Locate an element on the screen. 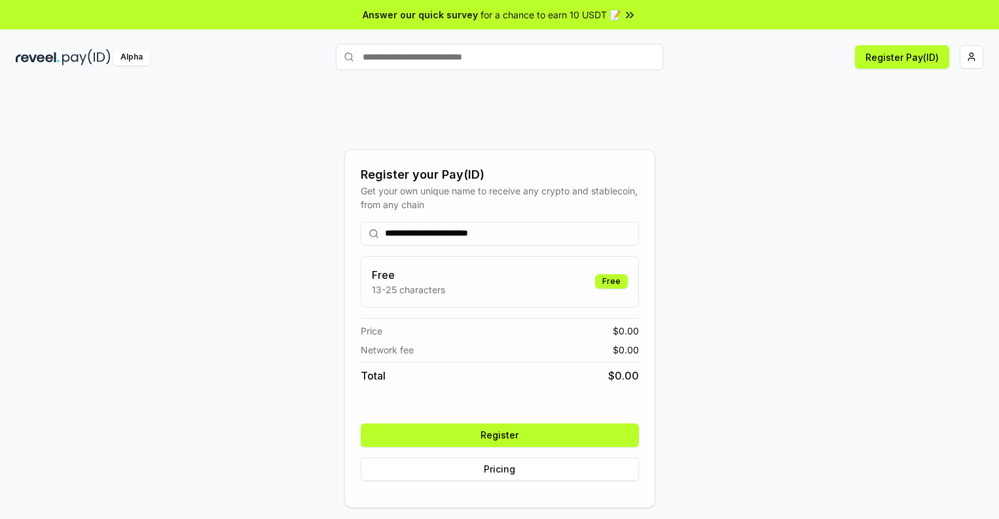 This screenshot has width=999, height=519. span: for a chance to earn 10 USDT 📝 is located at coordinates (551, 14).